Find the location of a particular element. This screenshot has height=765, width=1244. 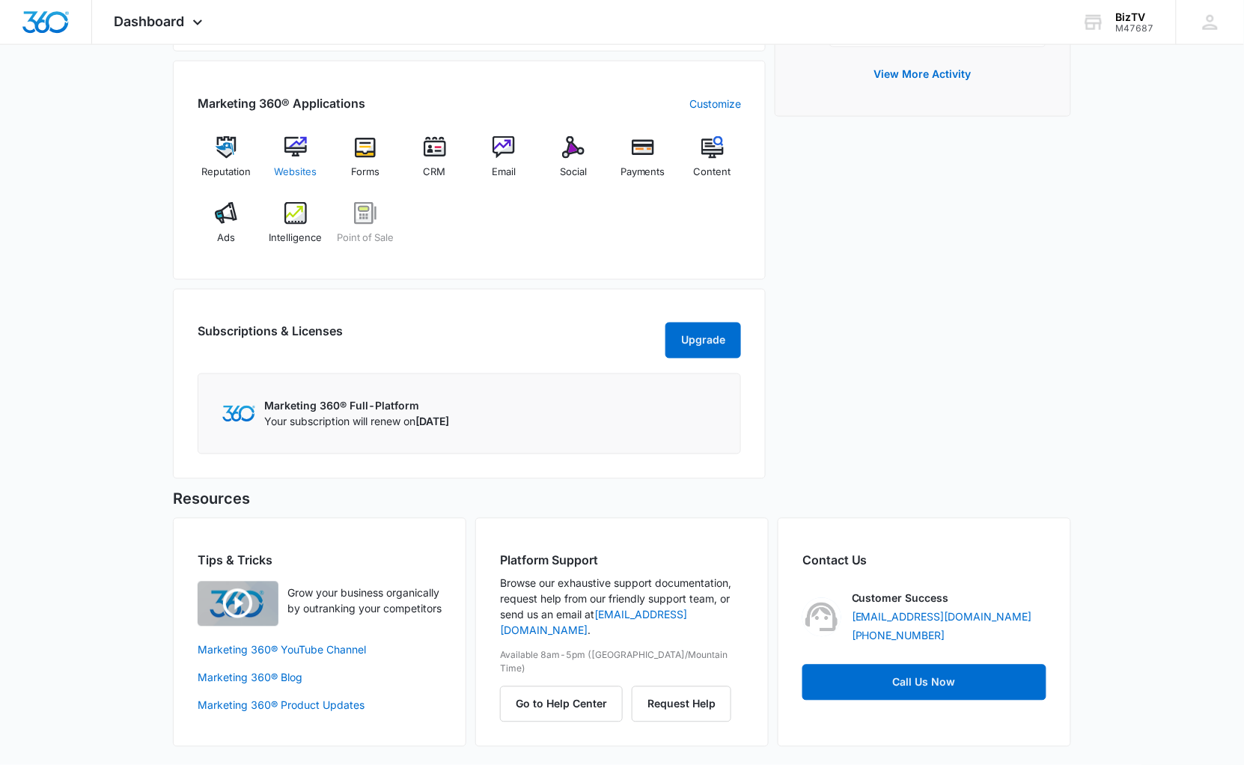

a: Marketing 360® Product Updates is located at coordinates (320, 705).